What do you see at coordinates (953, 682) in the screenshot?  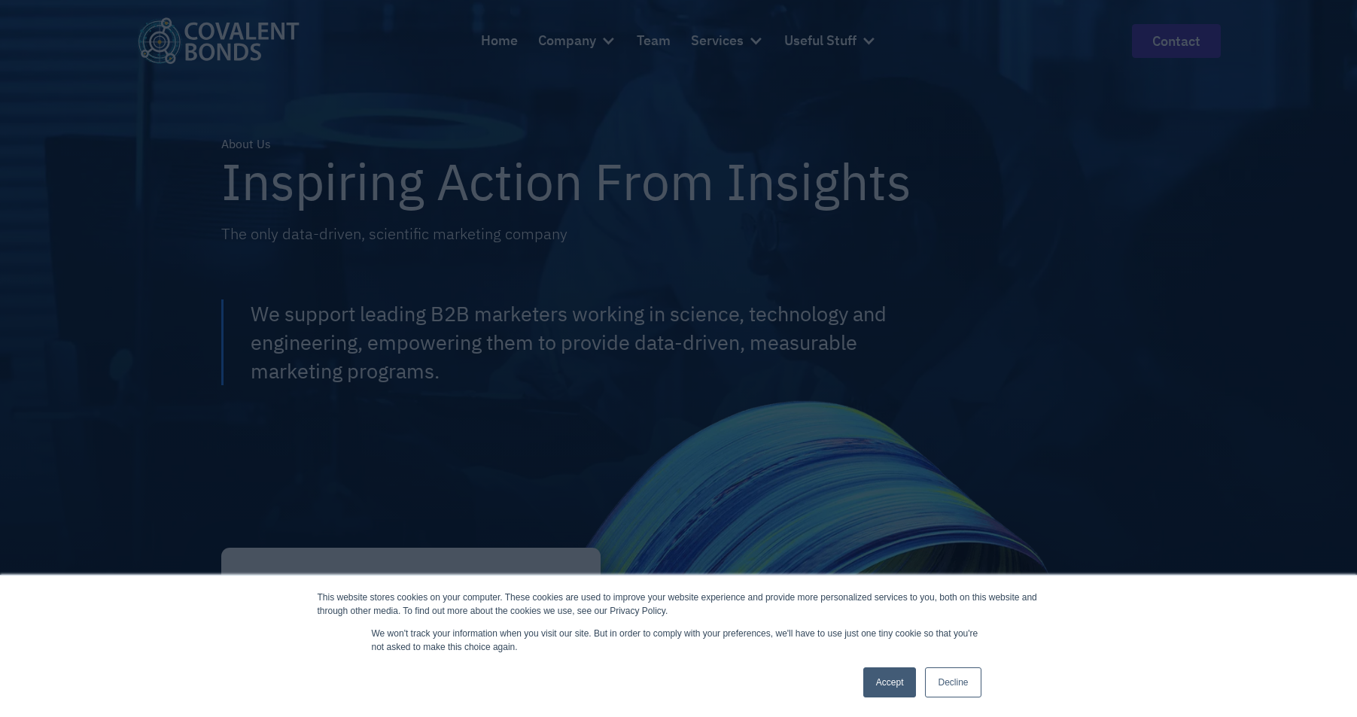 I see `a: Decline` at bounding box center [953, 682].